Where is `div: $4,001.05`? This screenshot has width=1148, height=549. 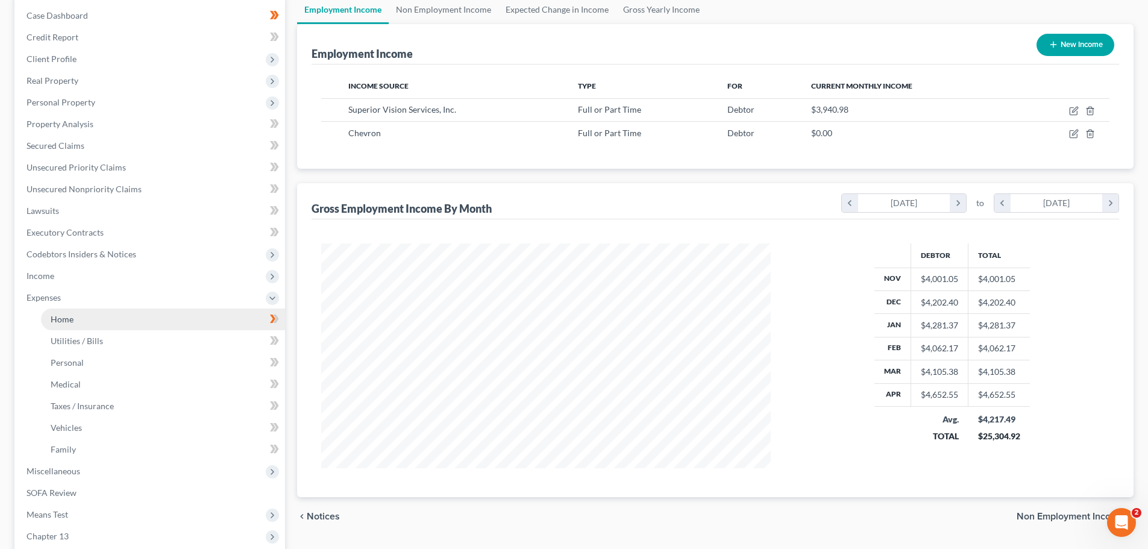
div: $4,001.05 is located at coordinates (940, 279).